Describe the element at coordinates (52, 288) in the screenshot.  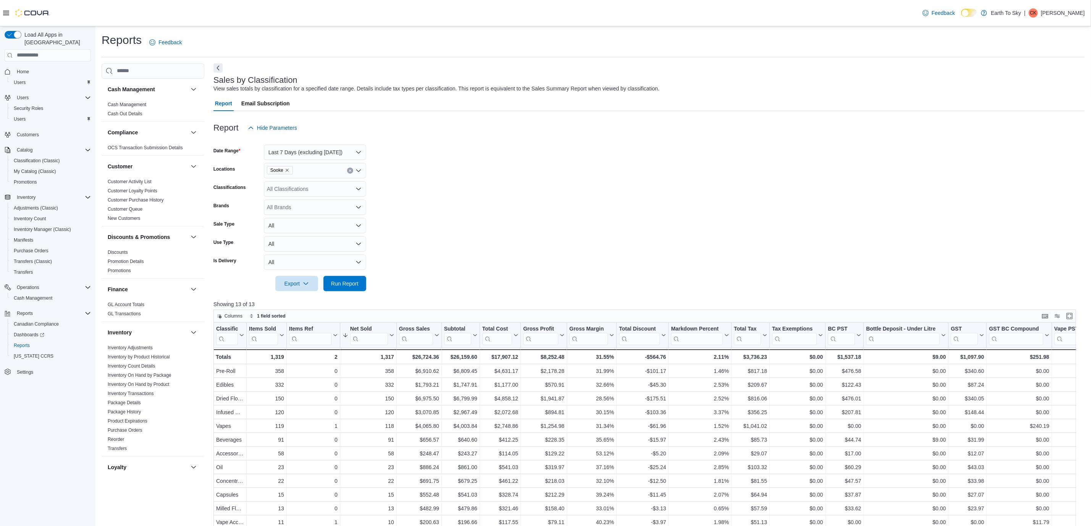
I see `span: Operations` at that location.